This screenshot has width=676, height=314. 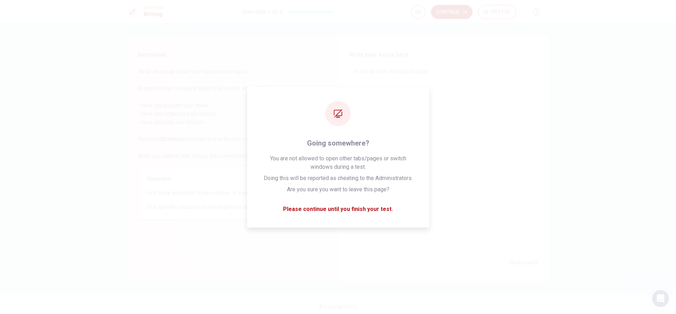 I want to click on h1: Writing, so click(x=154, y=14).